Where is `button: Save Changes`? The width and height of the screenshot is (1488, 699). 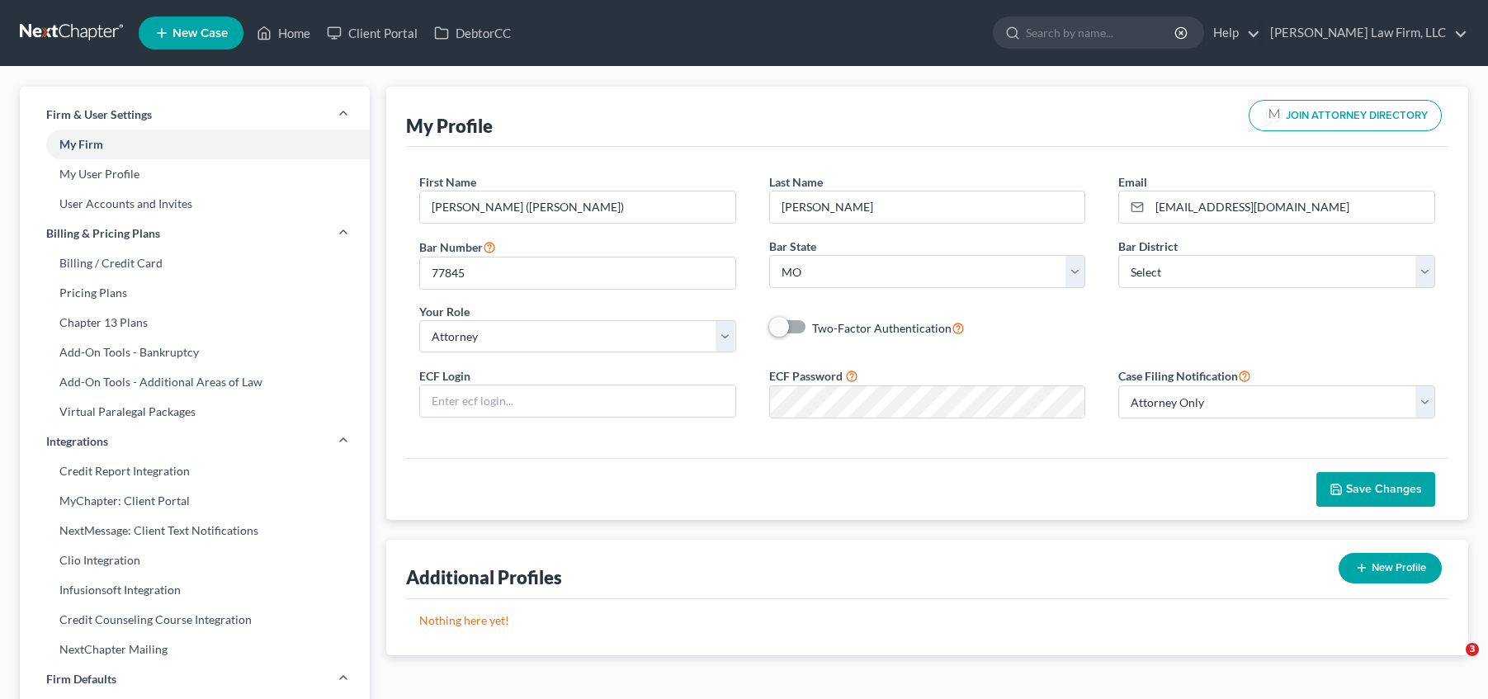
button: Save Changes is located at coordinates (1375, 489).